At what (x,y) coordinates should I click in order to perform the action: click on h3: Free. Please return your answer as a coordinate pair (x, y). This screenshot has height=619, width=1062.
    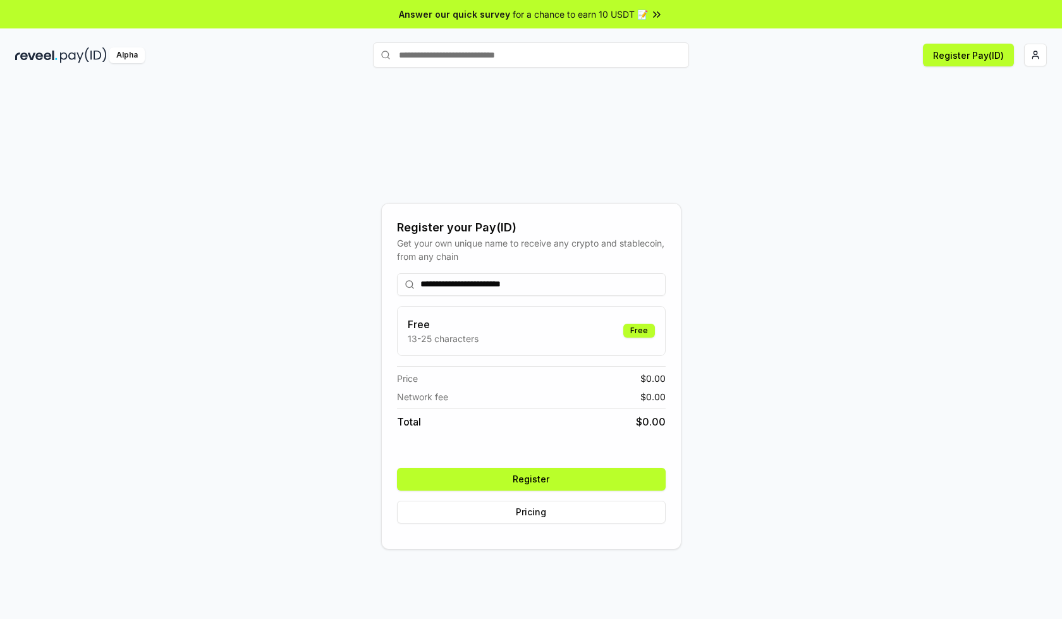
    Looking at the image, I should click on (443, 324).